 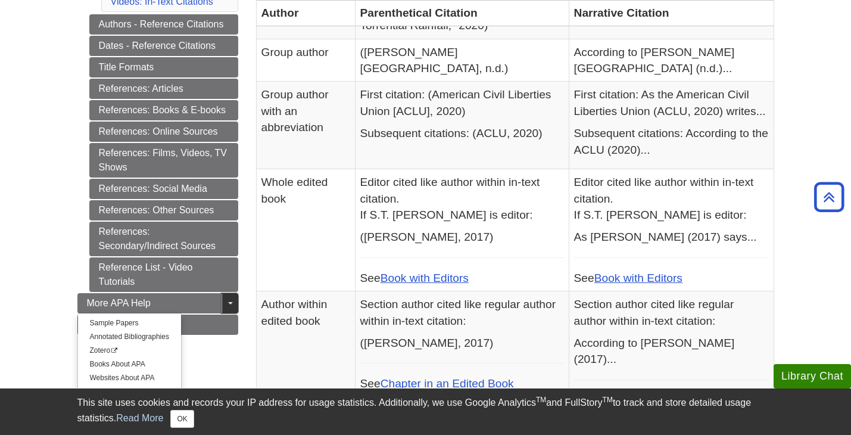 I want to click on a: More APA Help, so click(x=158, y=303).